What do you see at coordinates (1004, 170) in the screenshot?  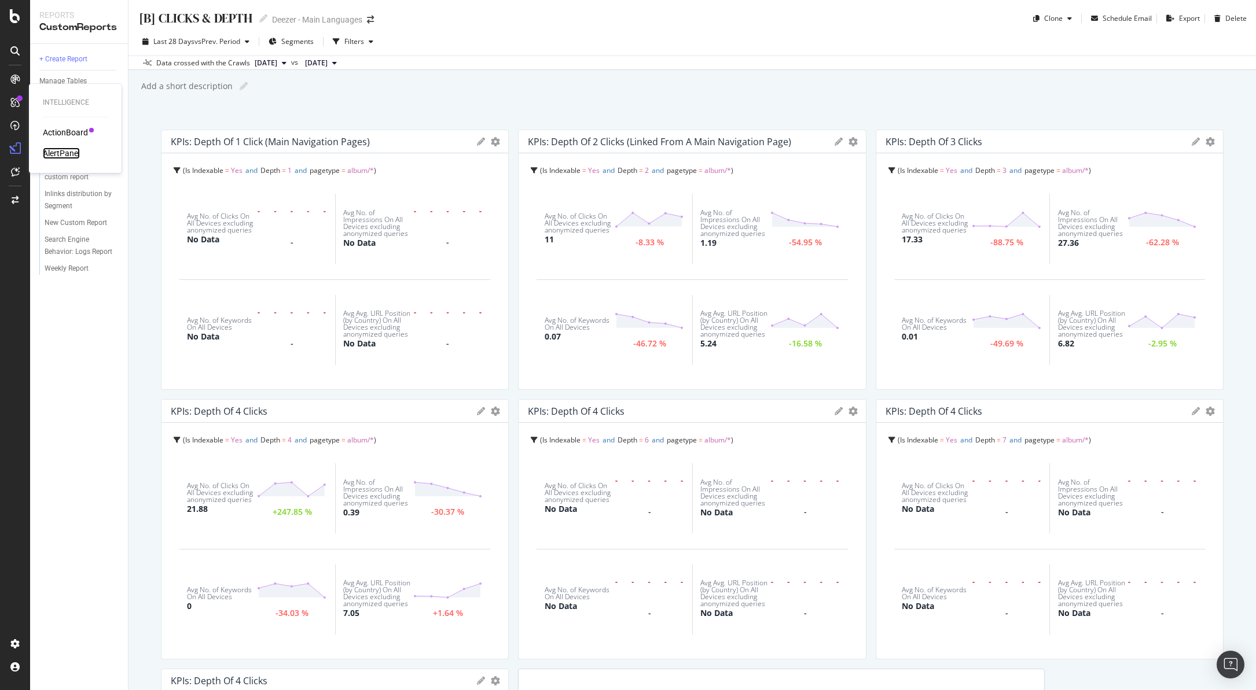 I see `span: 3` at bounding box center [1004, 170].